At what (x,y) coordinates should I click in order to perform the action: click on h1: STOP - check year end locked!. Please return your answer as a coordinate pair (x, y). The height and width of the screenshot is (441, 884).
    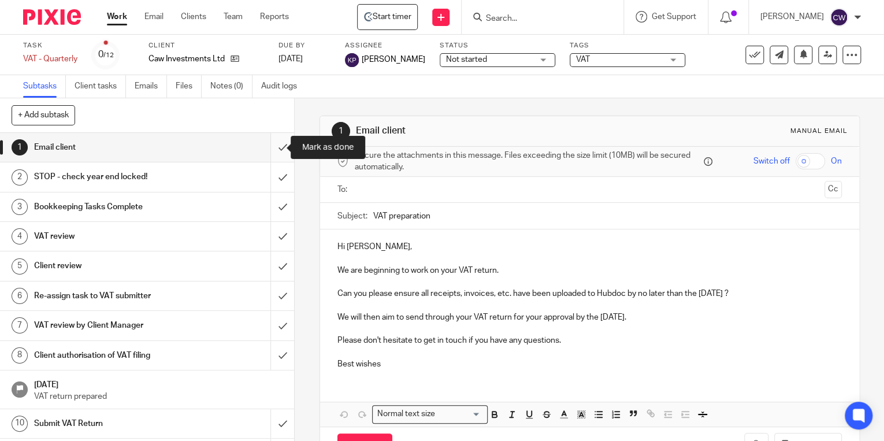
    Looking at the image, I should click on (109, 177).